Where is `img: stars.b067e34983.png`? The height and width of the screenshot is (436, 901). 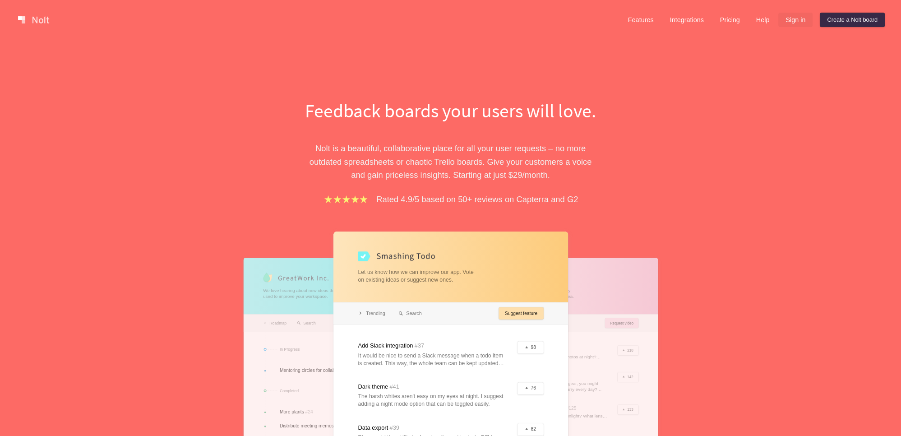 img: stars.b067e34983.png is located at coordinates (346, 199).